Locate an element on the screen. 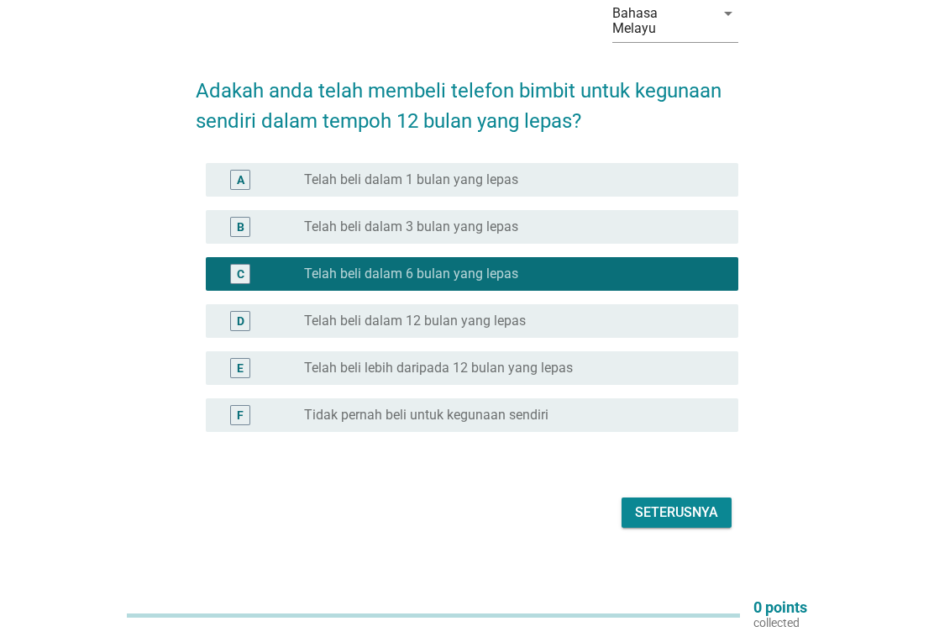 The width and height of the screenshot is (934, 637). div: E is located at coordinates (240, 368).